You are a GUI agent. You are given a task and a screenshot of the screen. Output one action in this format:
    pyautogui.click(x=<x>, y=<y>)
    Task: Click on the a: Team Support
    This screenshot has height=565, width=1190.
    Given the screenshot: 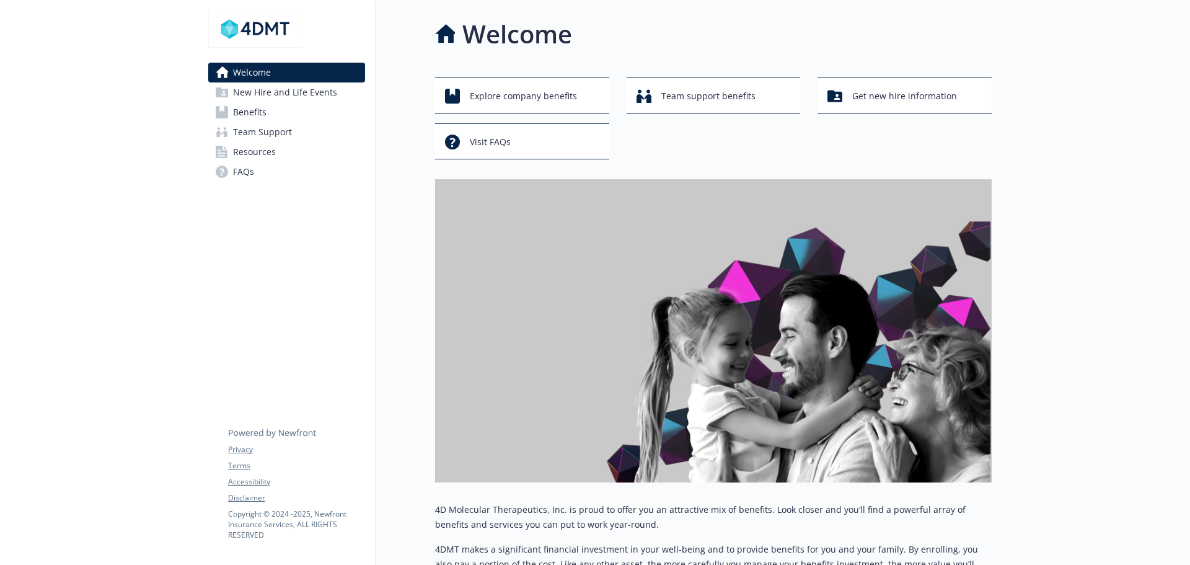 What is the action you would take?
    pyautogui.click(x=286, y=132)
    